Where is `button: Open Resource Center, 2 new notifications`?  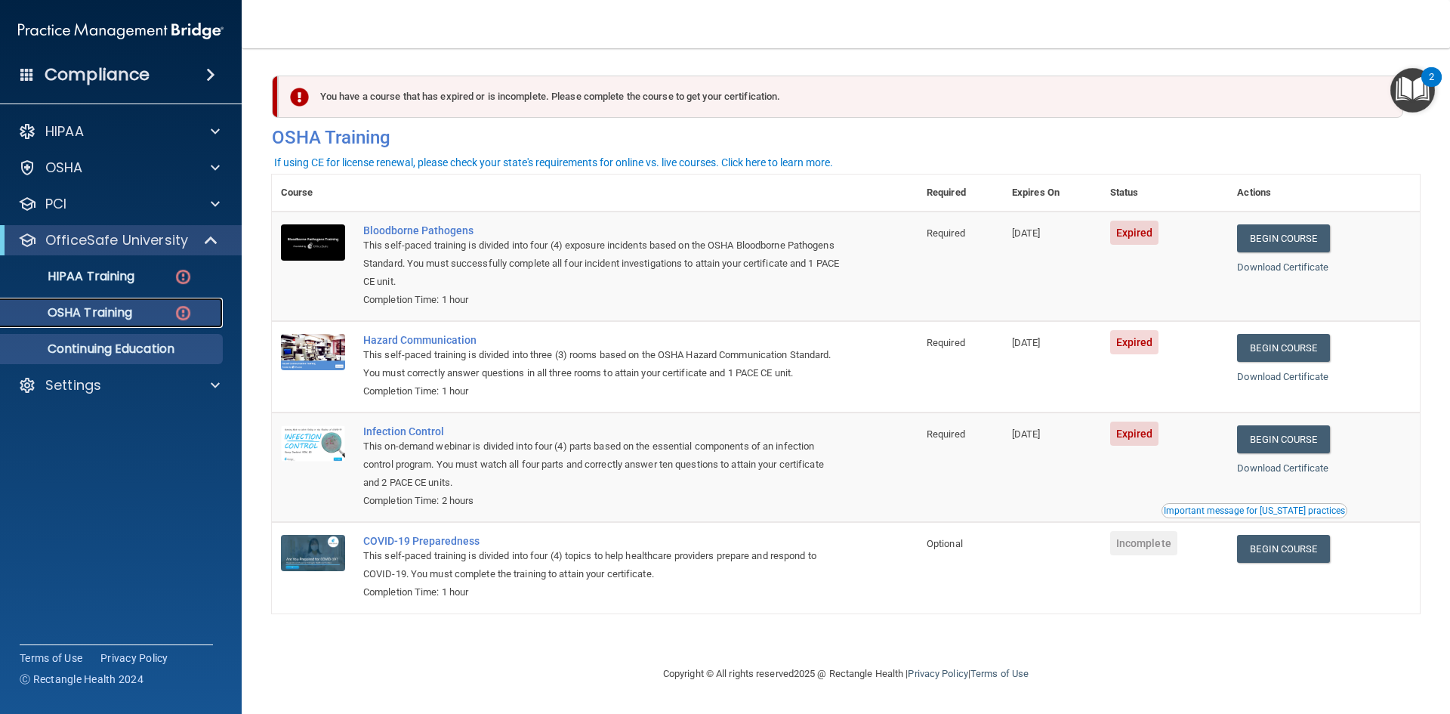
button: Open Resource Center, 2 new notifications is located at coordinates (1412, 90).